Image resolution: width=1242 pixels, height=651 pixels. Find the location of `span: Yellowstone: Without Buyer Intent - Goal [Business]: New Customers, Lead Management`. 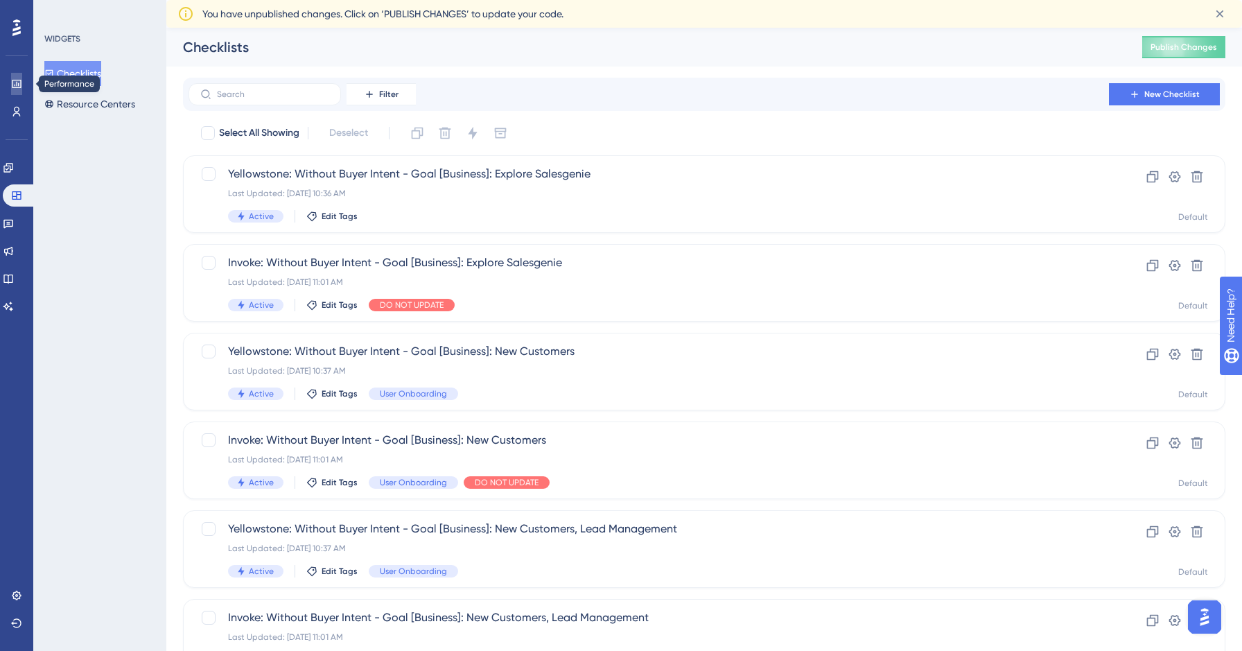

span: Yellowstone: Without Buyer Intent - Goal [Business]: New Customers, Lead Management is located at coordinates (649, 529).